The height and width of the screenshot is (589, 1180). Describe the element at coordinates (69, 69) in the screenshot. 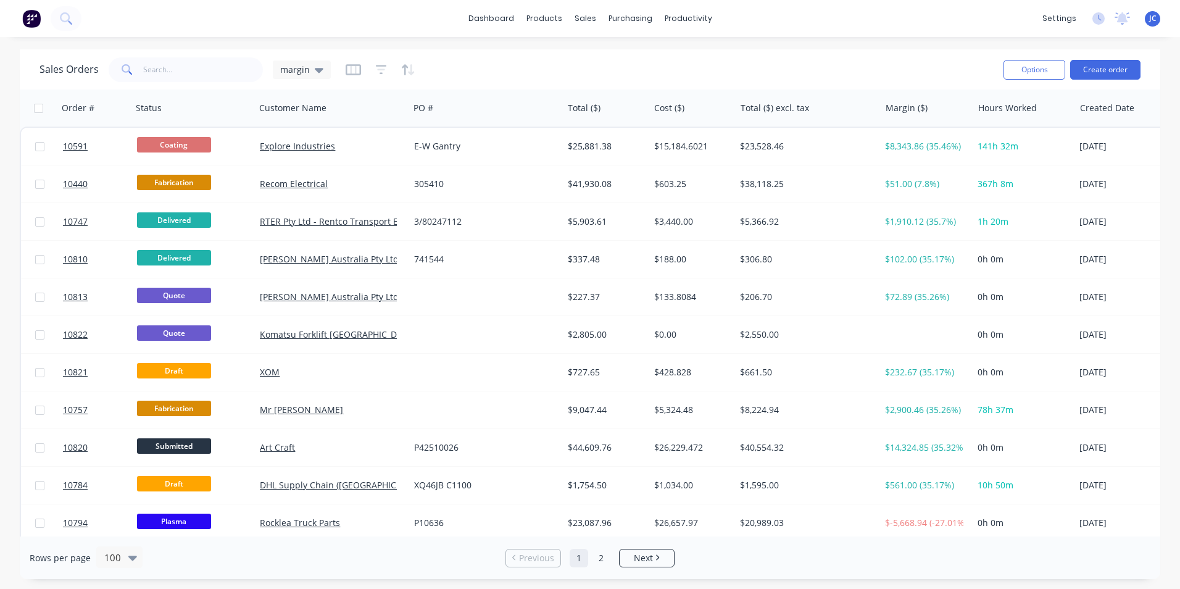

I see `h1: Sales Orders` at that location.